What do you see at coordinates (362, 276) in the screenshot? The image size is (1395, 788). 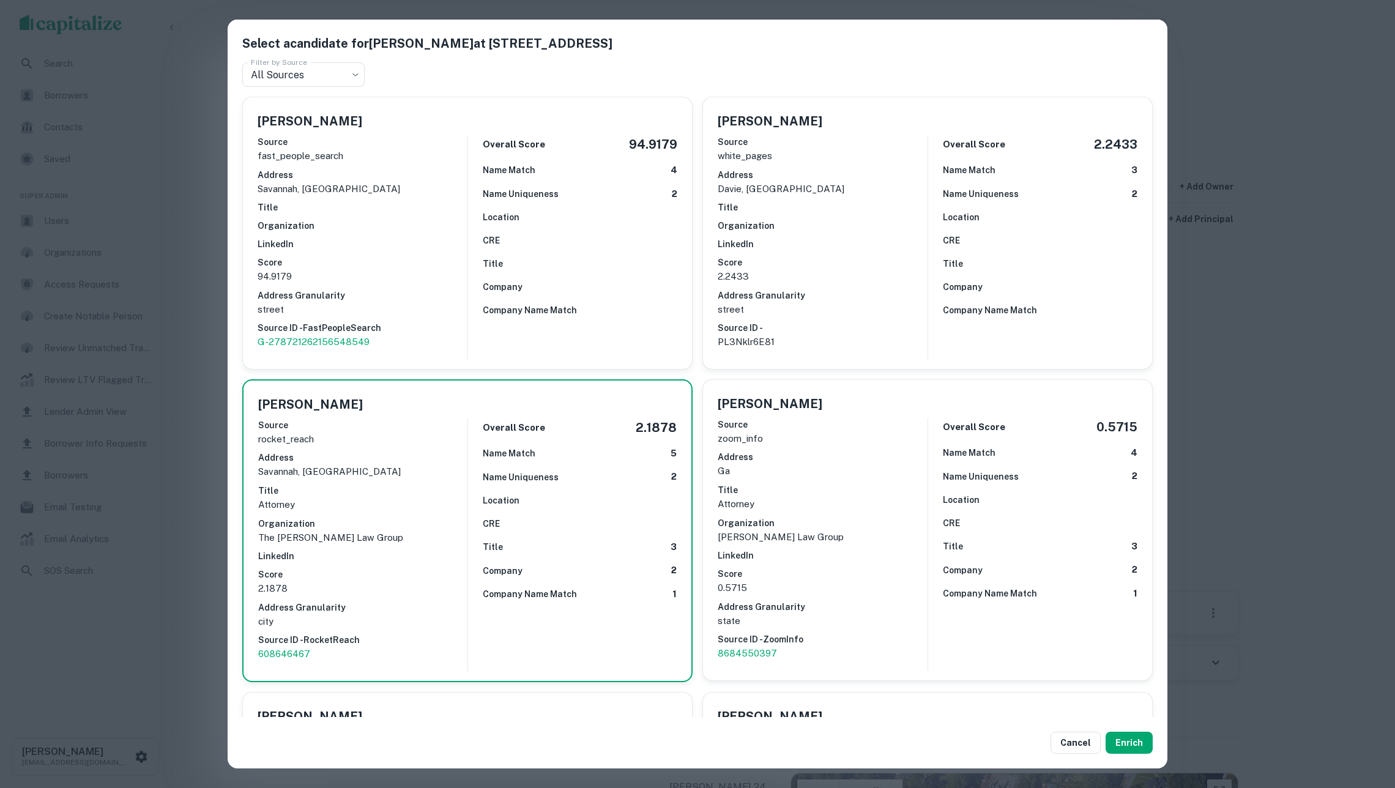 I see `p: 94.9179` at bounding box center [362, 276].